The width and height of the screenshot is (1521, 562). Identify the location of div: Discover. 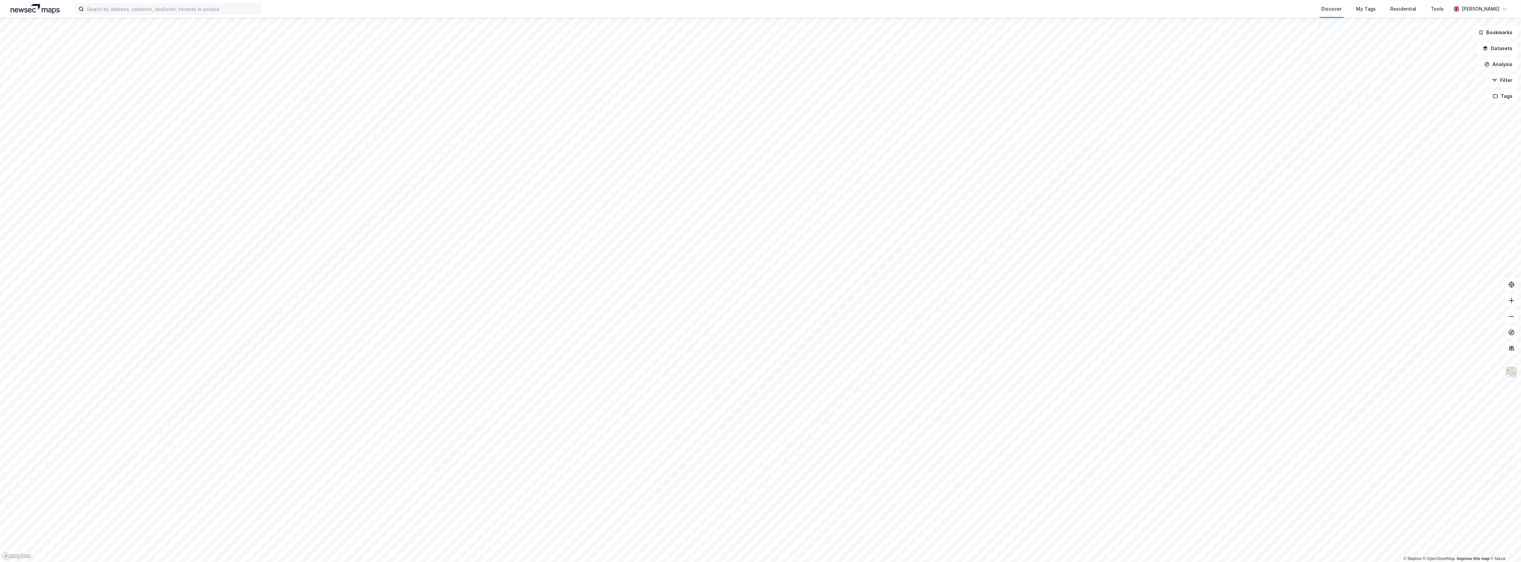
(1332, 9).